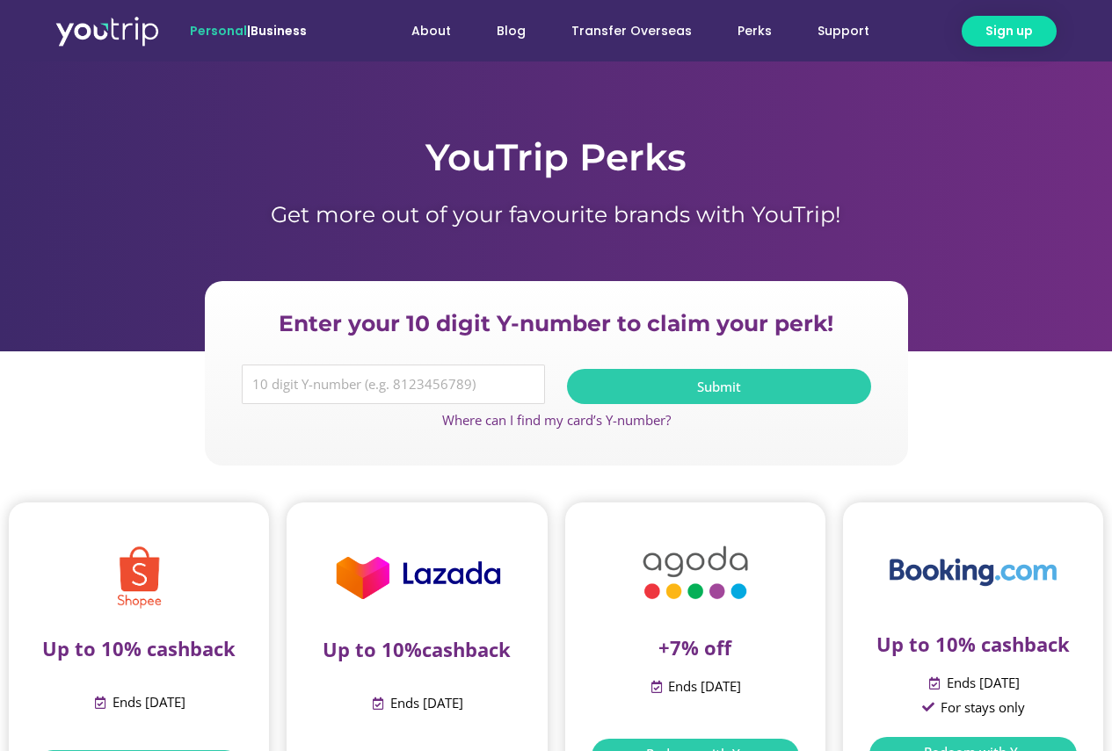 The height and width of the screenshot is (751, 1112). I want to click on h1: YouTrip Perks, so click(556, 157).